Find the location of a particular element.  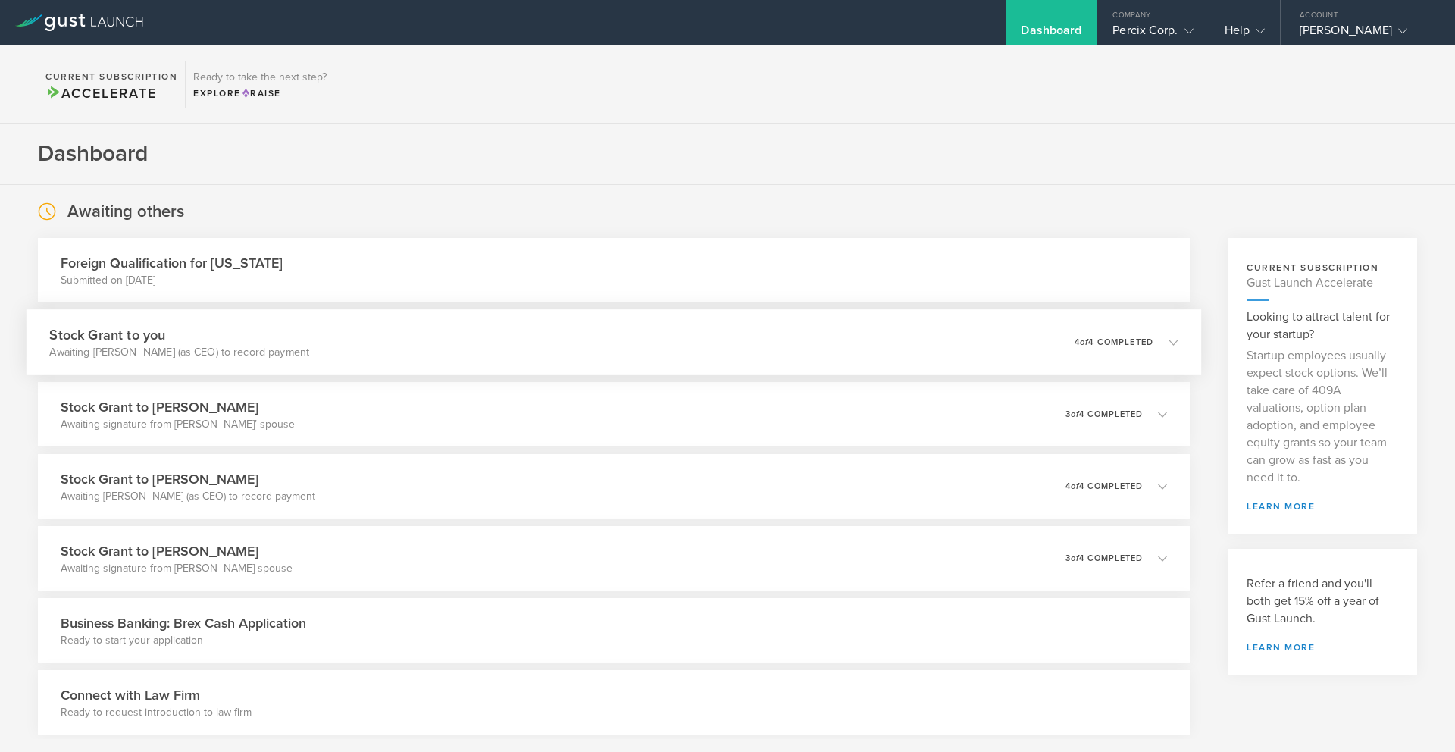

p: Ready to request introduction to law firm is located at coordinates (156, 713).